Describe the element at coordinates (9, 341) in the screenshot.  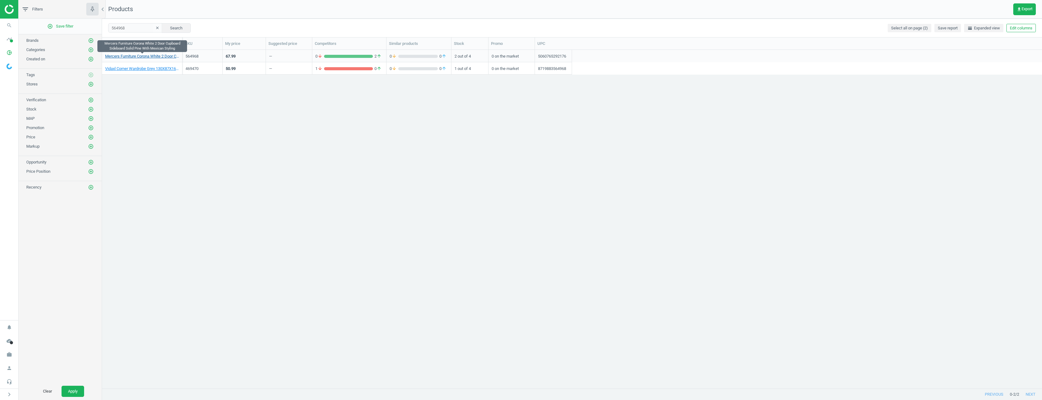
I see `i: cloud_done` at that location.